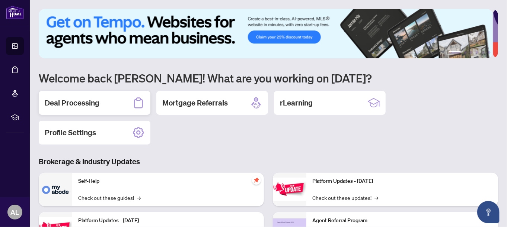 The height and width of the screenshot is (227, 507). I want to click on img: Platform Updates - June 23, 2025, so click(289, 189).